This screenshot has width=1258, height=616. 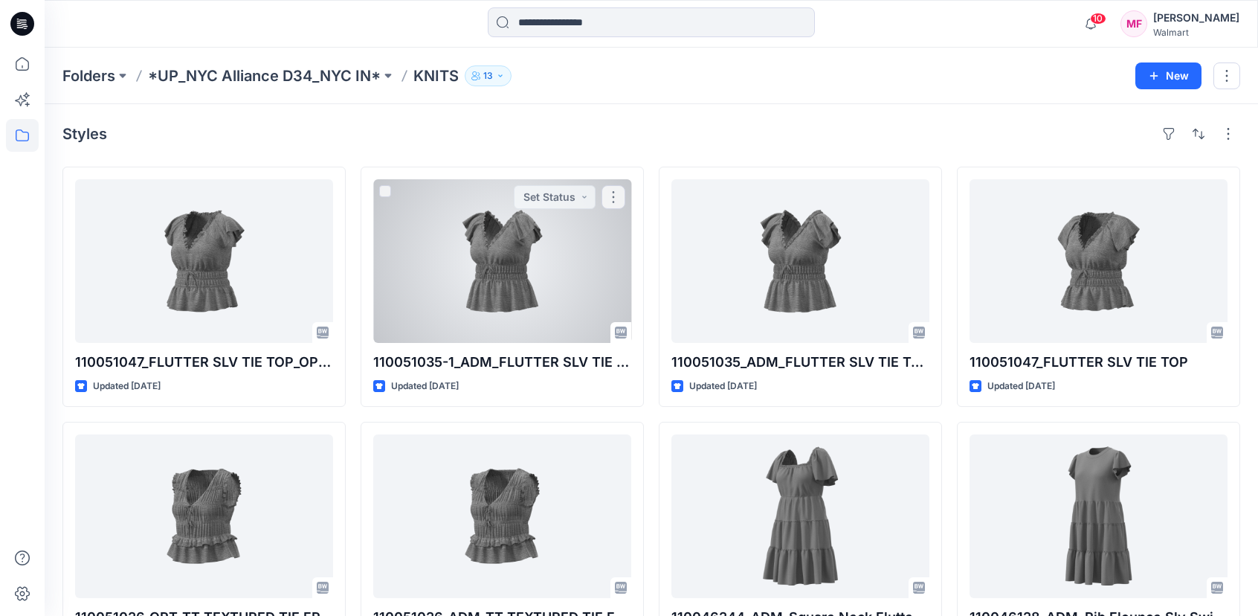 What do you see at coordinates (204, 261) in the screenshot?
I see `a: 110051047_FLUTTER SLV TIE TOP_OPT 1` at bounding box center [204, 261].